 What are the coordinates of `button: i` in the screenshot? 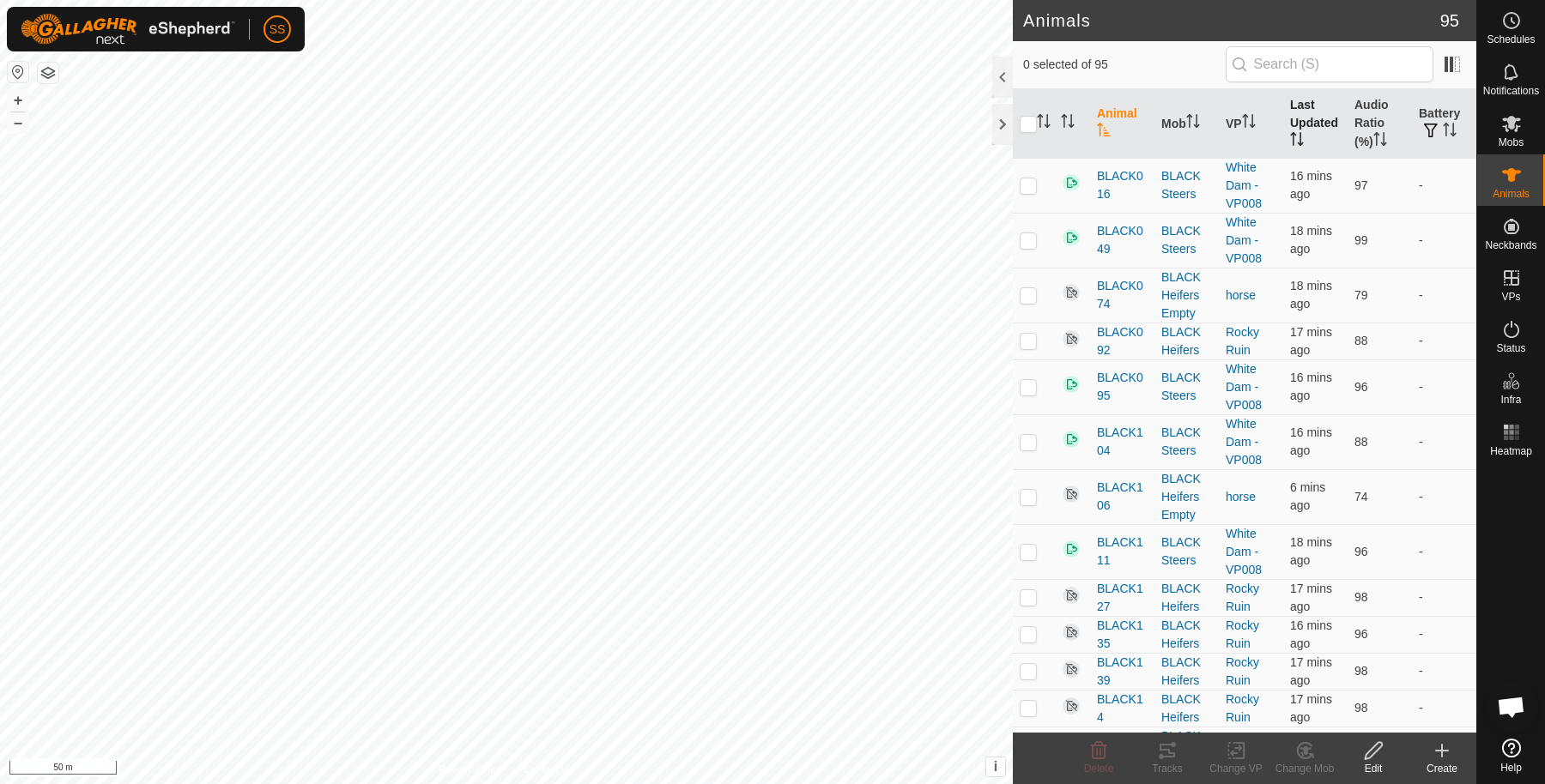 It's located at (995, 767).